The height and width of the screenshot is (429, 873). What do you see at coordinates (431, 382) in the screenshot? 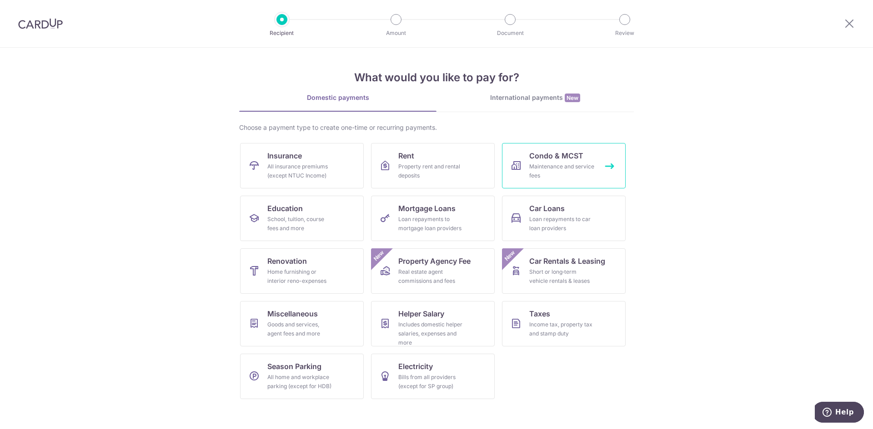
I see `div: Bills from all providers (except for SP group)` at bounding box center [431, 382].